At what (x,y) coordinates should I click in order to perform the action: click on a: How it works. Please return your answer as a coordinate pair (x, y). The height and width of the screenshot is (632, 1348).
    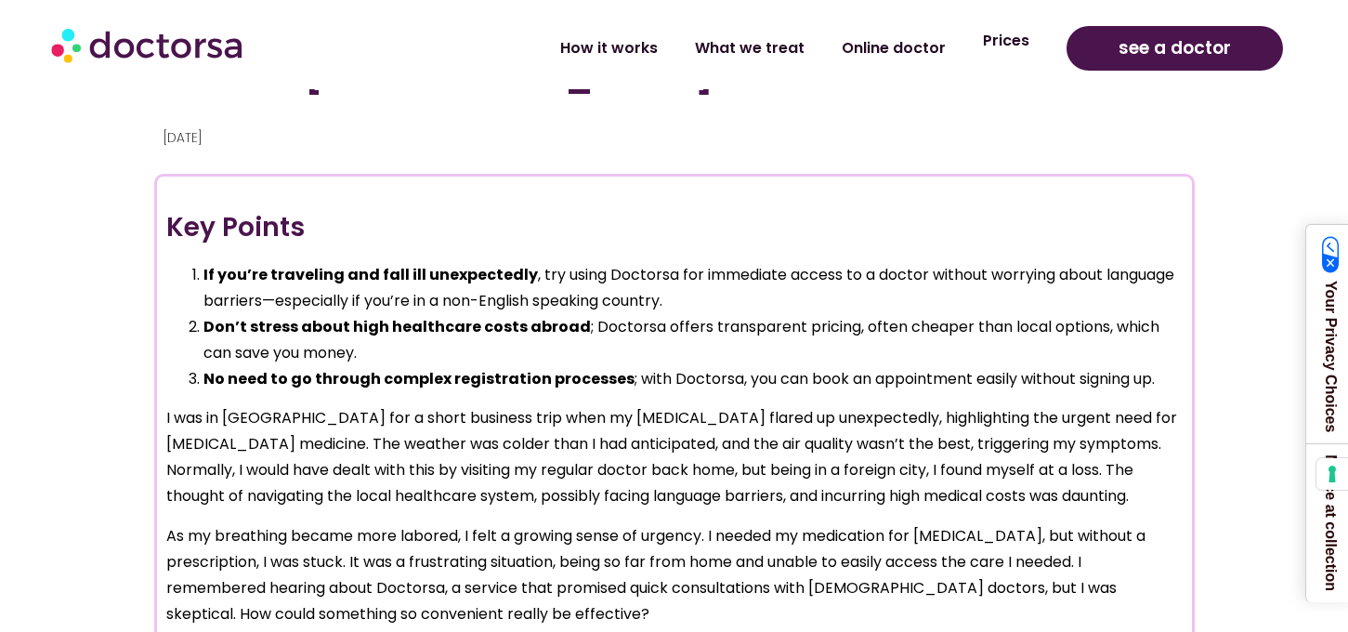
    Looking at the image, I should click on (608, 48).